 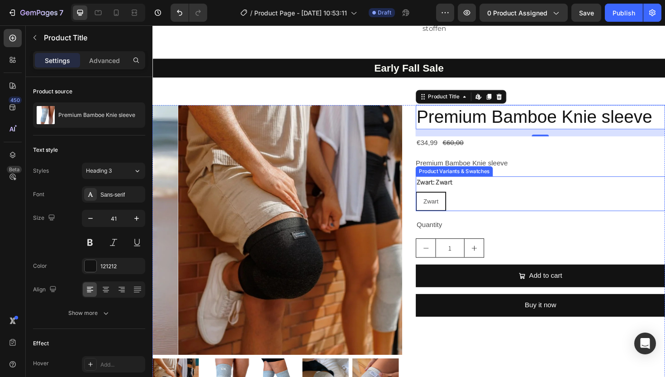 What do you see at coordinates (524, 13) in the screenshot?
I see `button: 0 product assigned` at bounding box center [524, 13].